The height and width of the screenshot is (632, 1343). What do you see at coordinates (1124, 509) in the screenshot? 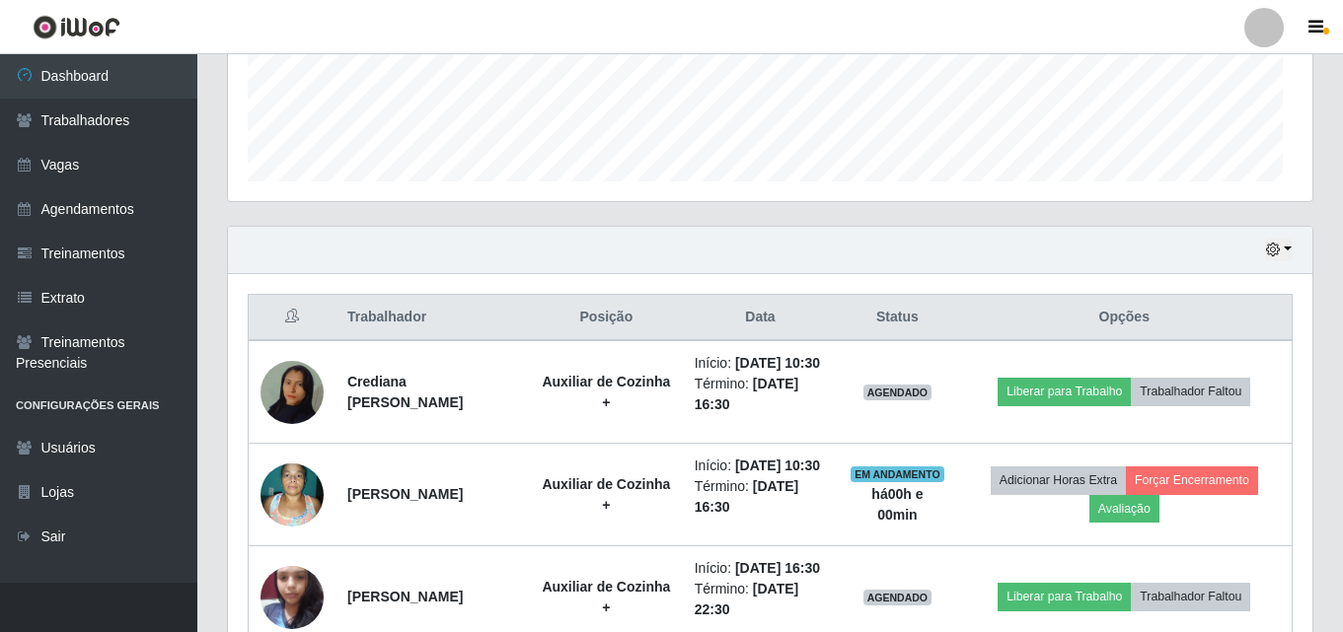
I see `button: Avaliação` at bounding box center [1124, 509].